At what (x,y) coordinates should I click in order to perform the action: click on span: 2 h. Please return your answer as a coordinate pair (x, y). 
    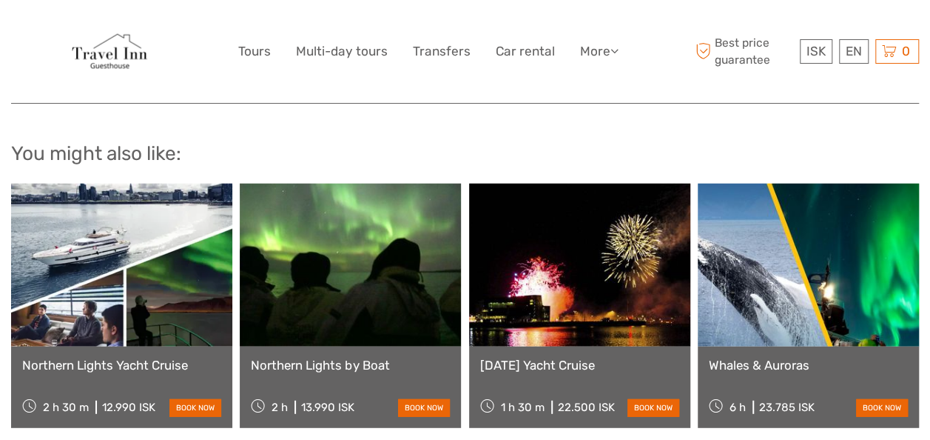
    Looking at the image, I should click on (280, 407).